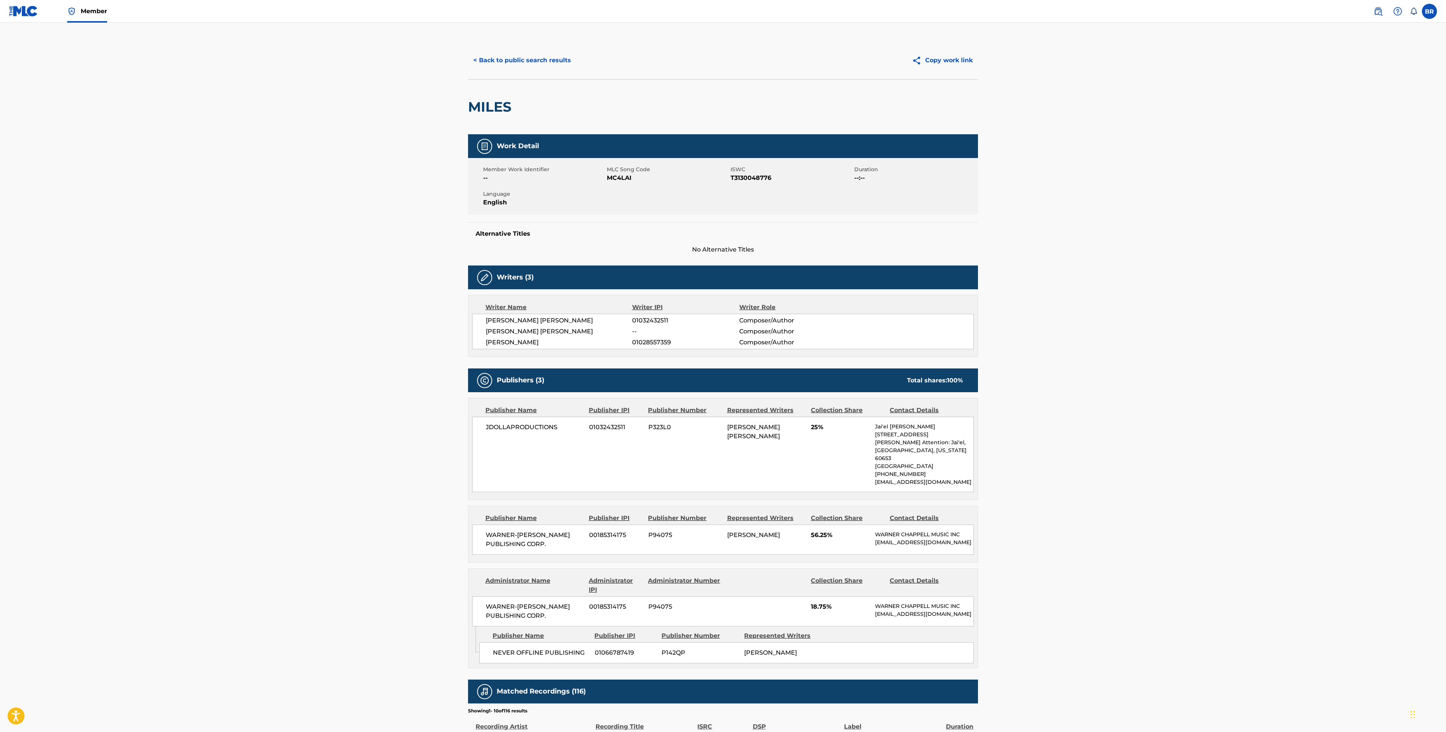 This screenshot has width=1446, height=732. What do you see at coordinates (915, 169) in the screenshot?
I see `span: Duration` at bounding box center [915, 169].